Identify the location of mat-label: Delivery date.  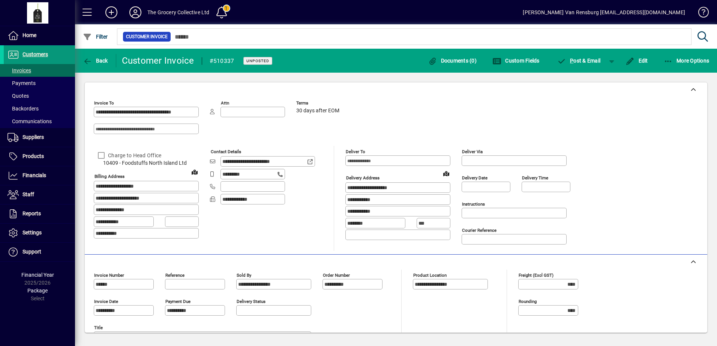
(475, 178).